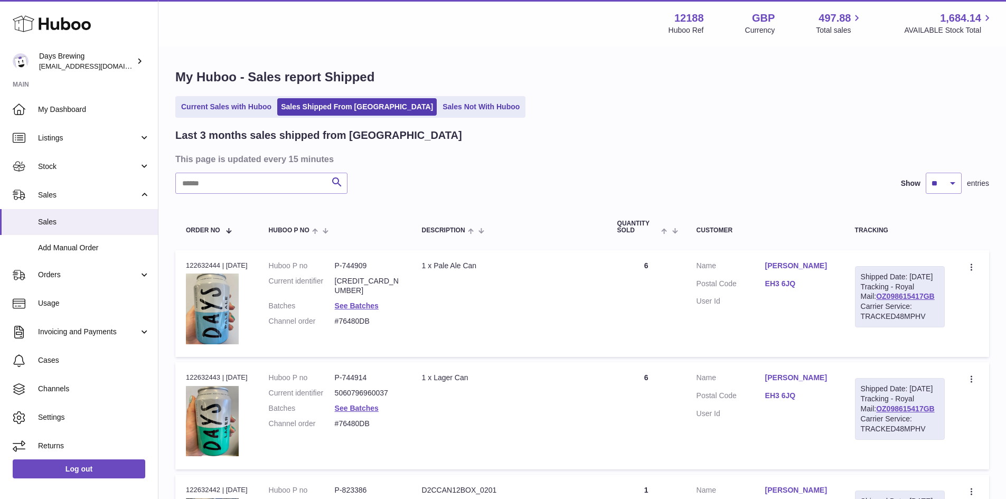 This screenshot has height=499, width=1006. I want to click on div: 1 x Pale Ale Can, so click(509, 266).